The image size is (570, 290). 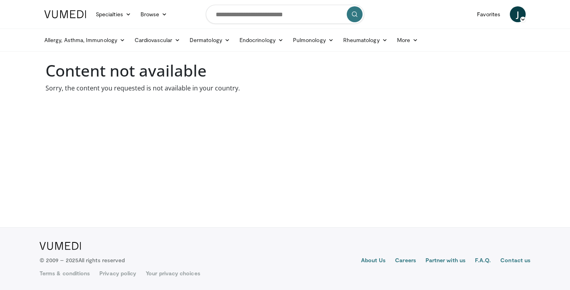 What do you see at coordinates (113, 14) in the screenshot?
I see `a: Specialties` at bounding box center [113, 14].